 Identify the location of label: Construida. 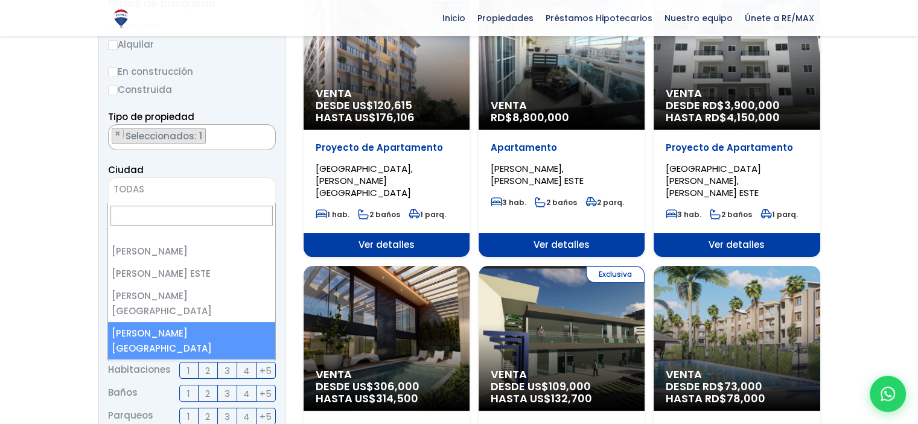
(192, 89).